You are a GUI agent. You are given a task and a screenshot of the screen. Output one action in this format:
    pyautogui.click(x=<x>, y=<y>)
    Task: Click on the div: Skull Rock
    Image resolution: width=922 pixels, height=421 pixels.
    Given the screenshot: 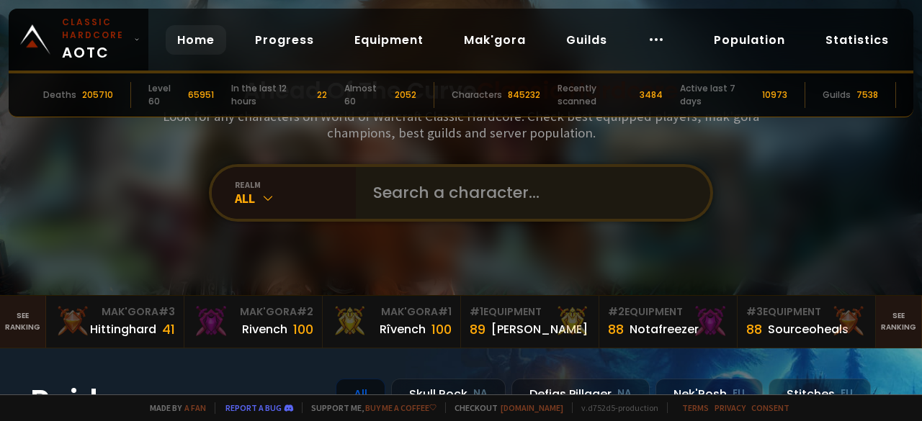 What is the action you would take?
    pyautogui.click(x=448, y=394)
    